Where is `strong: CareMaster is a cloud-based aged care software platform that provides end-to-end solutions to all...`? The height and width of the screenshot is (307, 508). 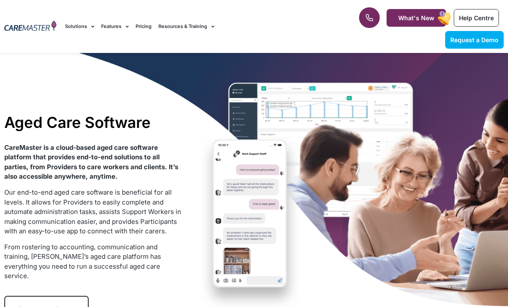 strong: CareMaster is a cloud-based aged care software platform that provides end-to-end solutions to all... is located at coordinates (91, 162).